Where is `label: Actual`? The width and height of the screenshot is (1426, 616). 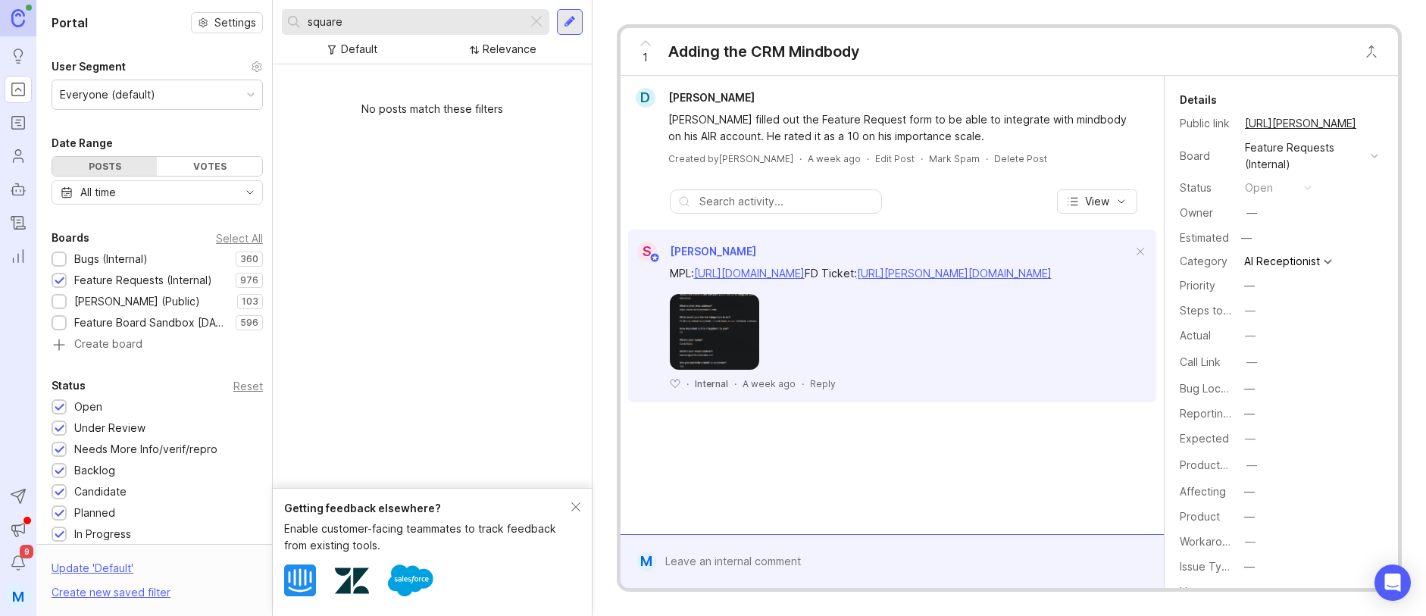
label: Actual is located at coordinates (1195, 335).